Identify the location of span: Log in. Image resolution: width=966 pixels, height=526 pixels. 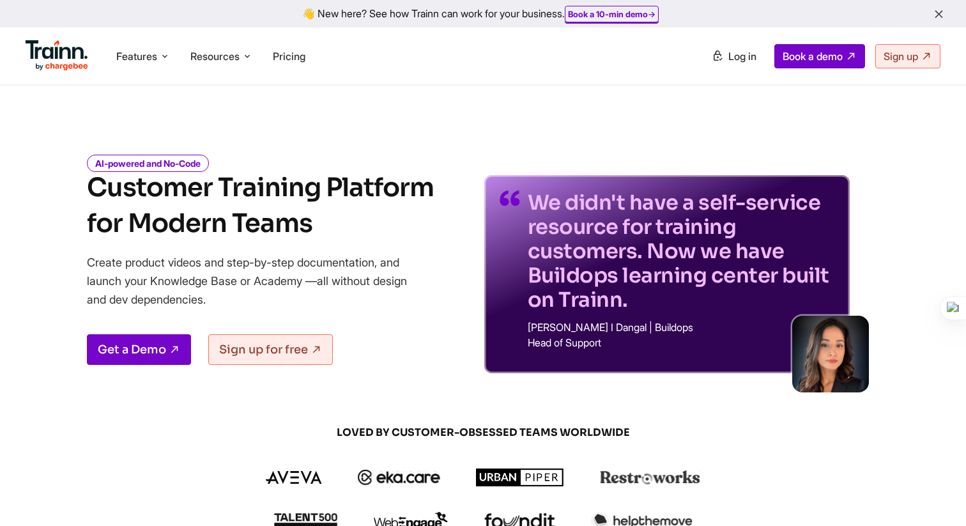
(742, 56).